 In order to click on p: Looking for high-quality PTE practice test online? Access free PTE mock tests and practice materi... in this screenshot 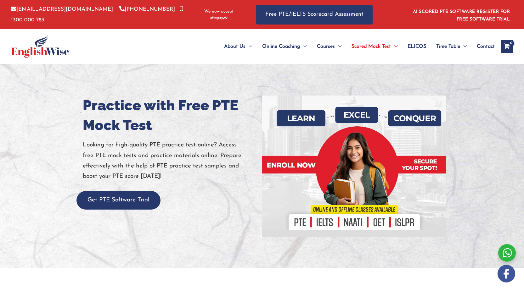, I will do `click(170, 161)`.